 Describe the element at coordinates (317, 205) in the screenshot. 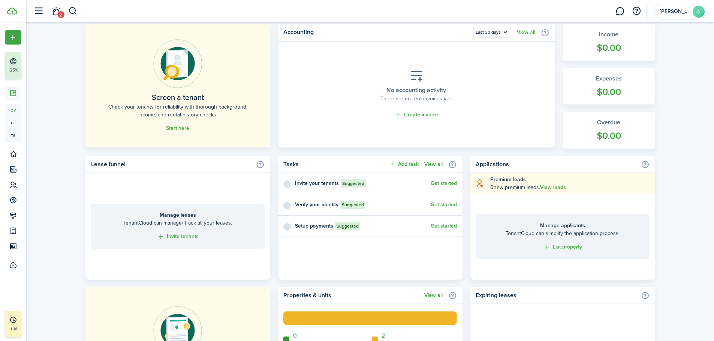

I see `widget-list-item-title: Verify your identity` at that location.